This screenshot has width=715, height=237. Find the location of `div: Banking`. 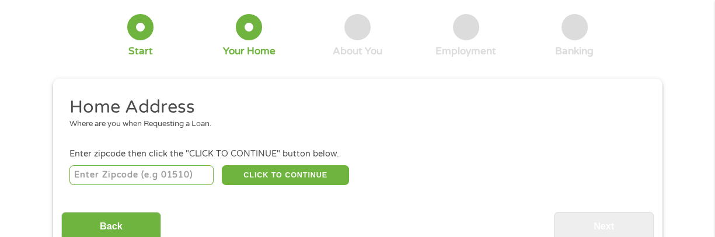

div: Banking is located at coordinates (574, 51).